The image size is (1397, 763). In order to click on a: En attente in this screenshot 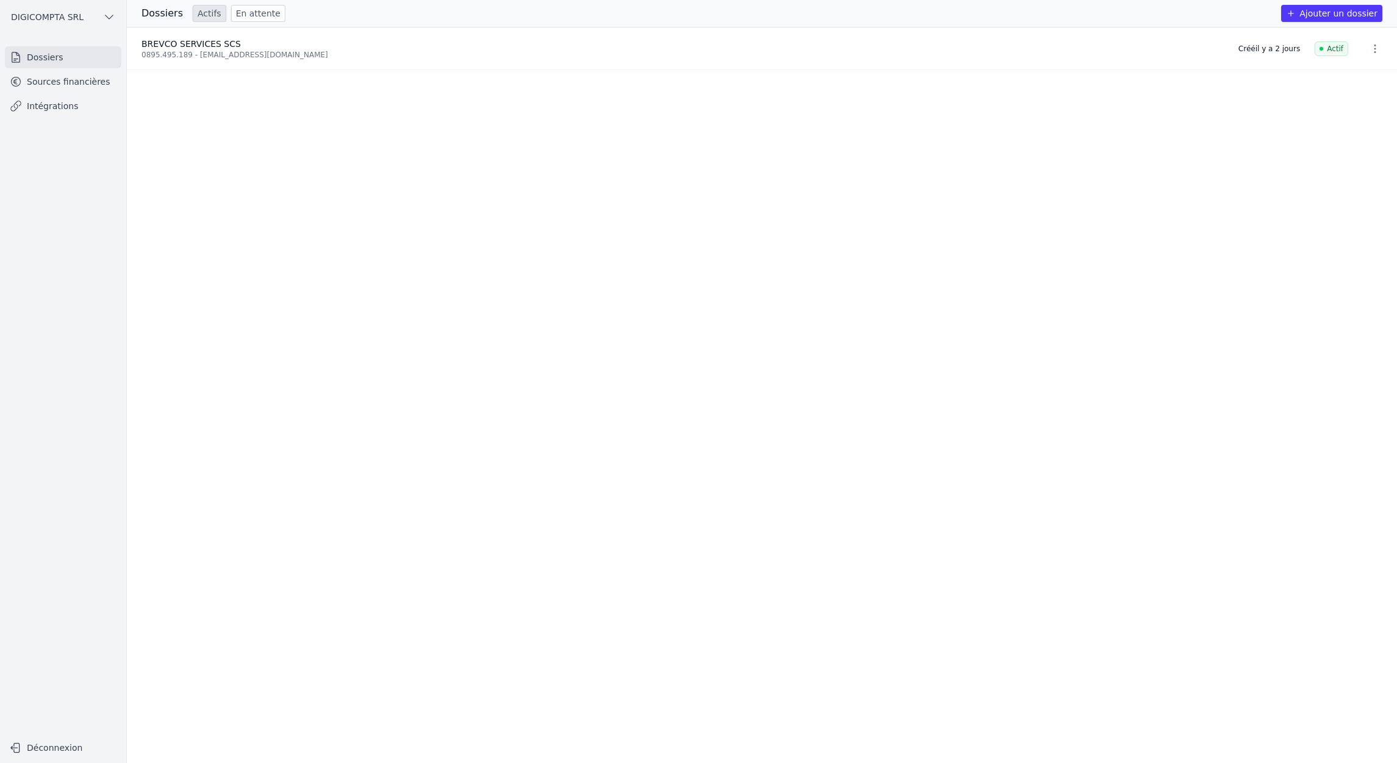, I will do `click(258, 13)`.